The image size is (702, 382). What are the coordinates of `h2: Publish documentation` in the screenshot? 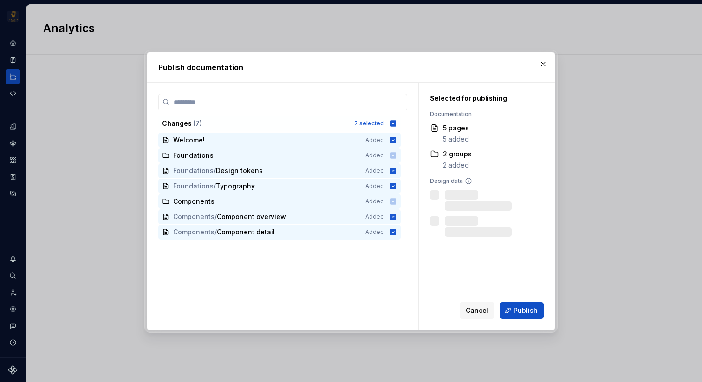 It's located at (351, 67).